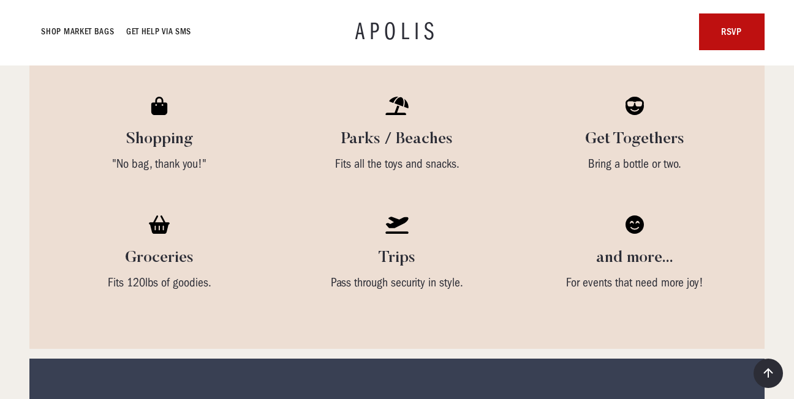 Image resolution: width=794 pixels, height=399 pixels. I want to click on h4: Get Togethers, so click(635, 140).